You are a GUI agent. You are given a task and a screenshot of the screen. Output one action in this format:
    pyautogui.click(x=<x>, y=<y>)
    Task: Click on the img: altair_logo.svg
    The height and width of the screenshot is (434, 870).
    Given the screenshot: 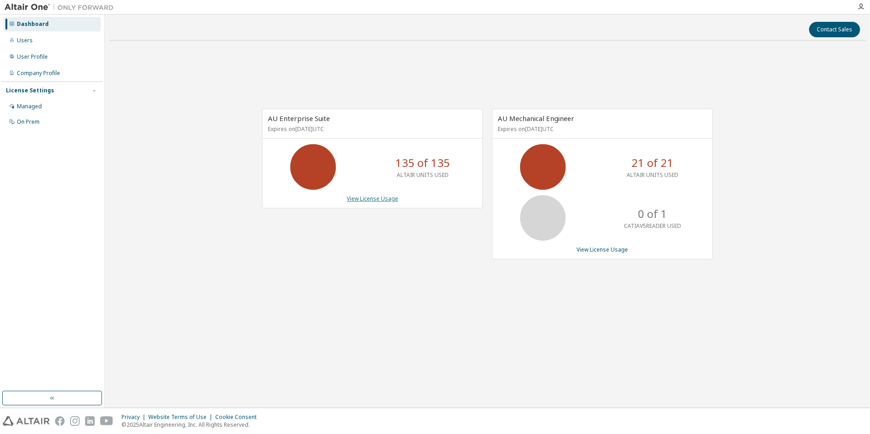 What is the action you would take?
    pyautogui.click(x=26, y=421)
    